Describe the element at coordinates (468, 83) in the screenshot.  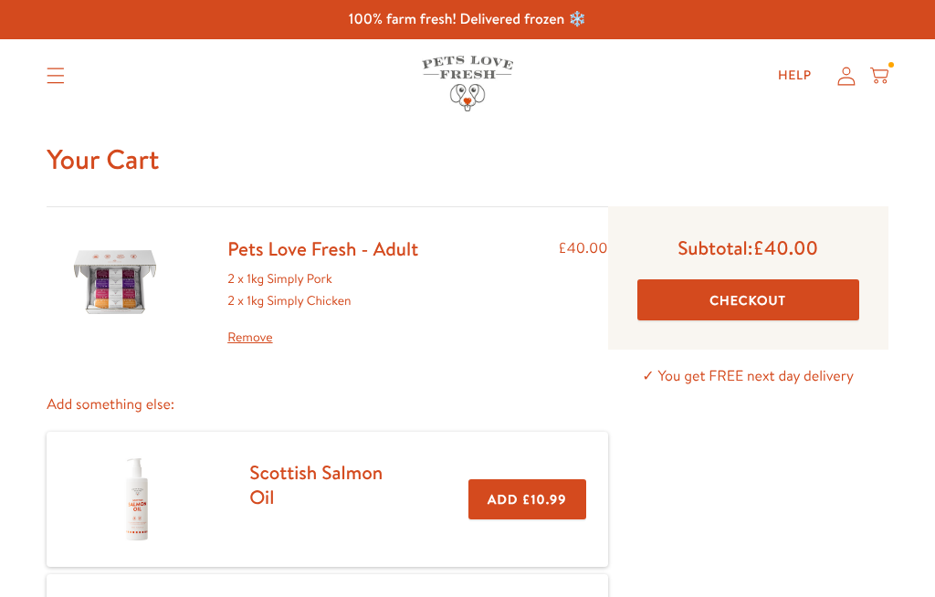
I see `img: Pets Love Fresh` at that location.